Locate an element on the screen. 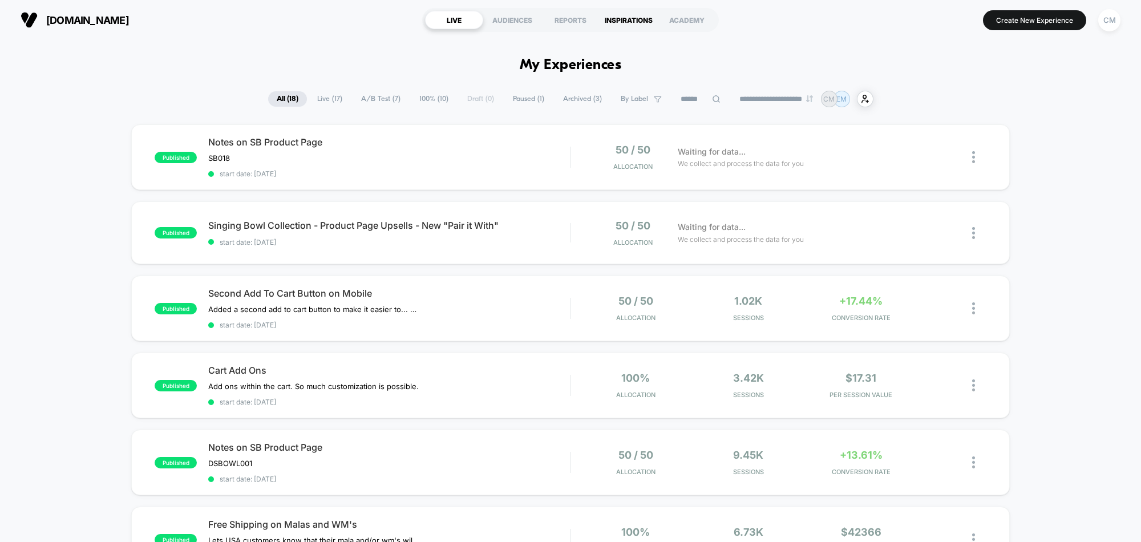 Image resolution: width=1141 pixels, height=542 pixels. div: LIVE is located at coordinates (454, 20).